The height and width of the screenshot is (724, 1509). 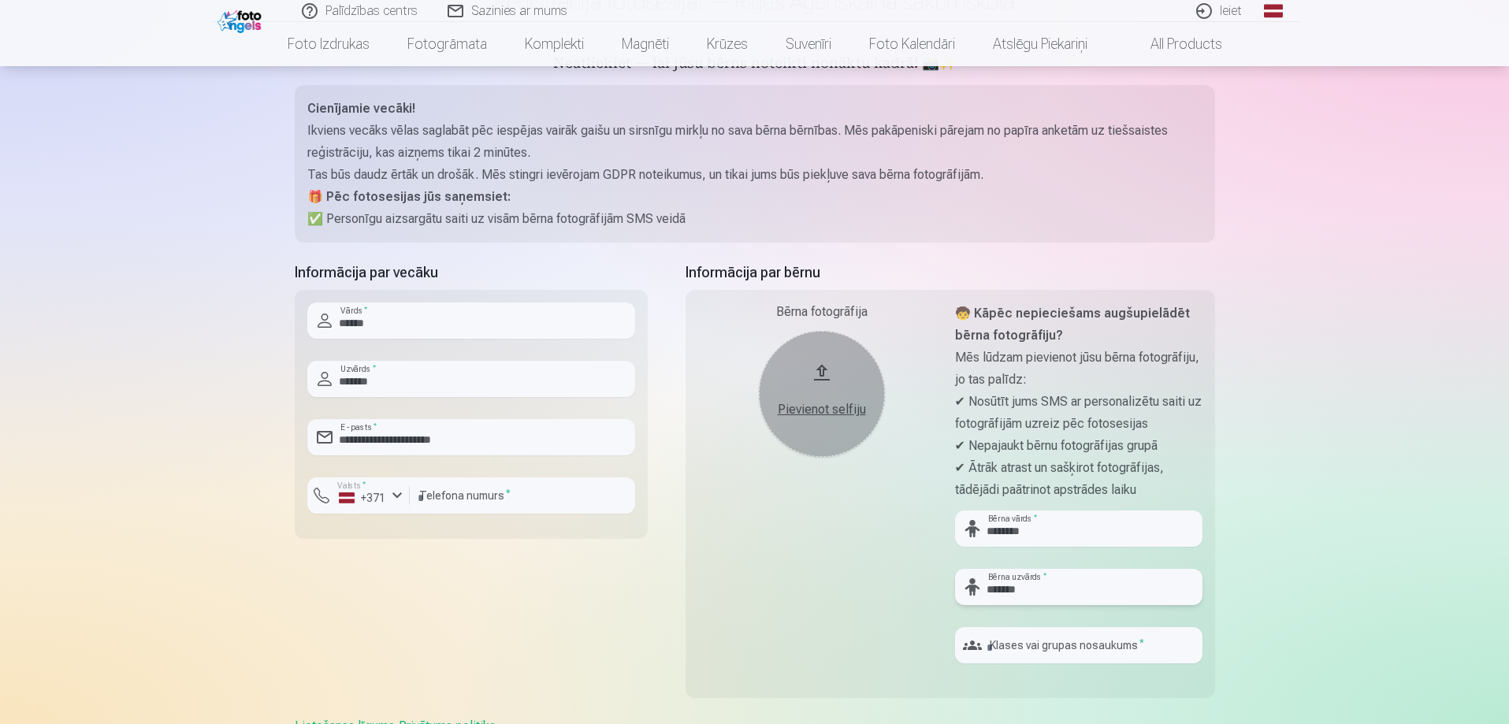 I want to click on a: Suvenīri, so click(x=809, y=44).